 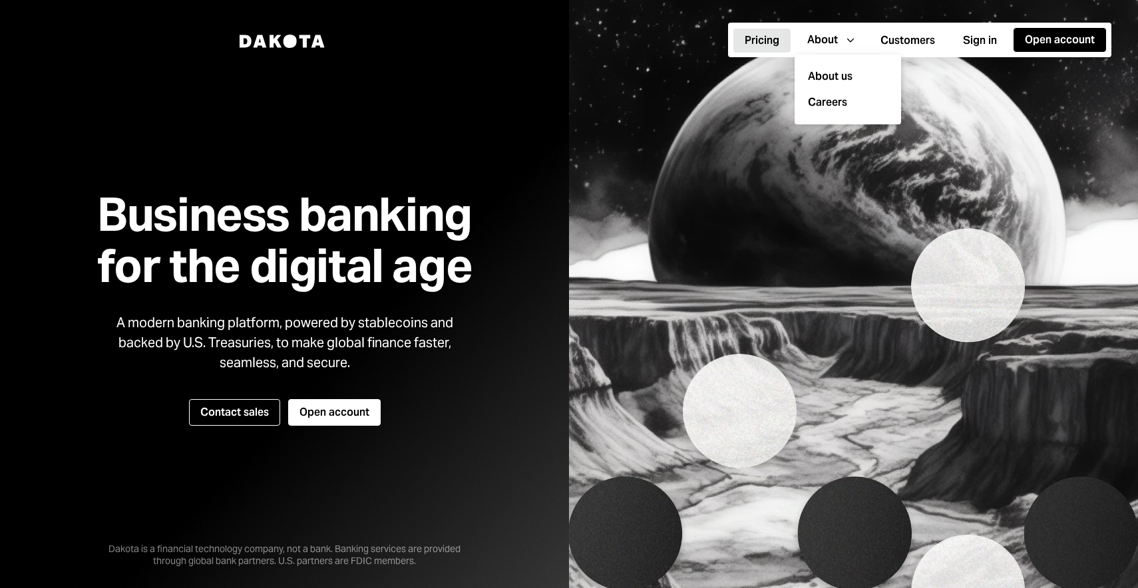 I want to click on a: Customers, so click(x=908, y=40).